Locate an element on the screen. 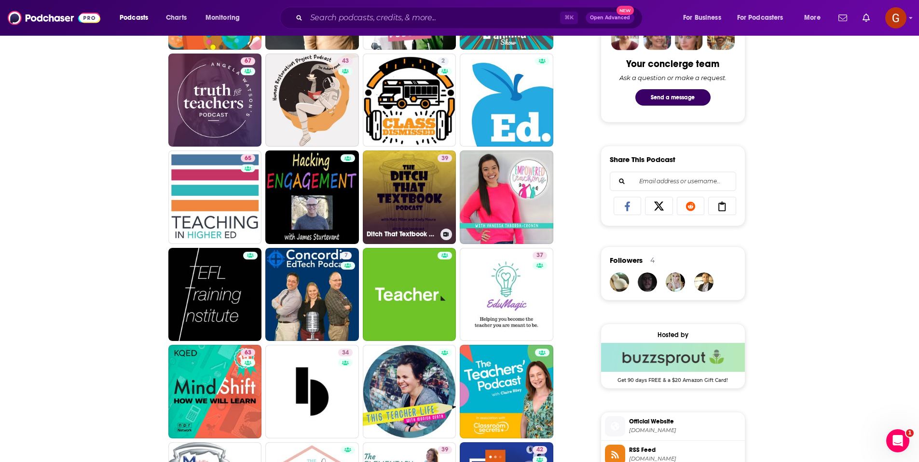 Image resolution: width=919 pixels, height=462 pixels. img: Jules Profile is located at coordinates (689, 36).